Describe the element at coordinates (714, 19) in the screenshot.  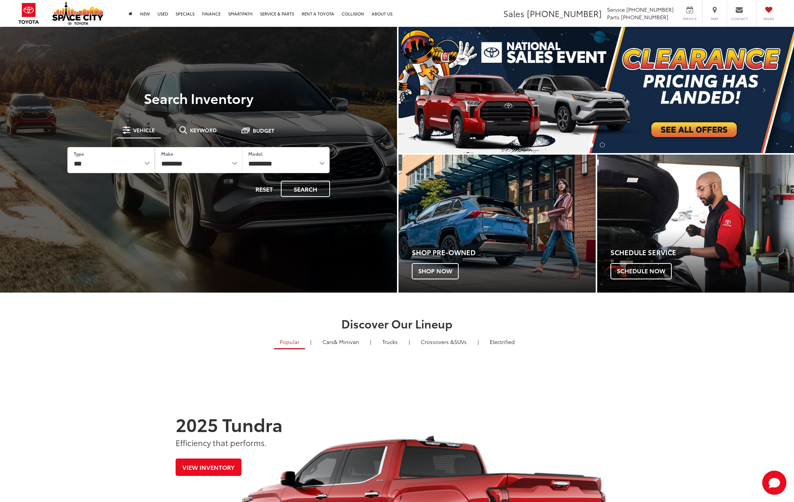
I see `span: Map` at that location.